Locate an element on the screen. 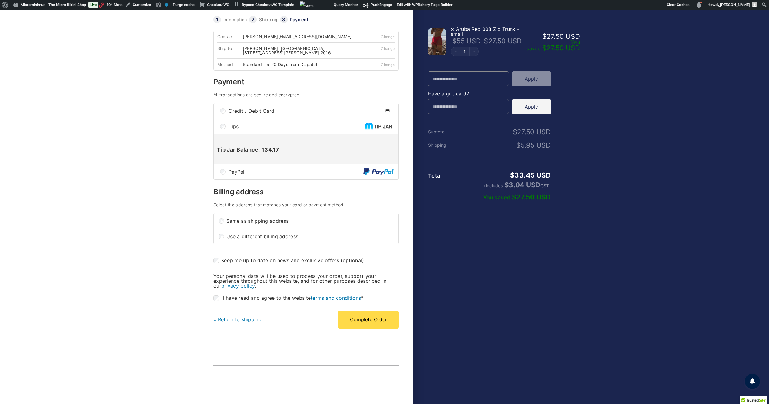 Image resolution: width=769 pixels, height=404 pixels. div: Contact is located at coordinates (230, 37).